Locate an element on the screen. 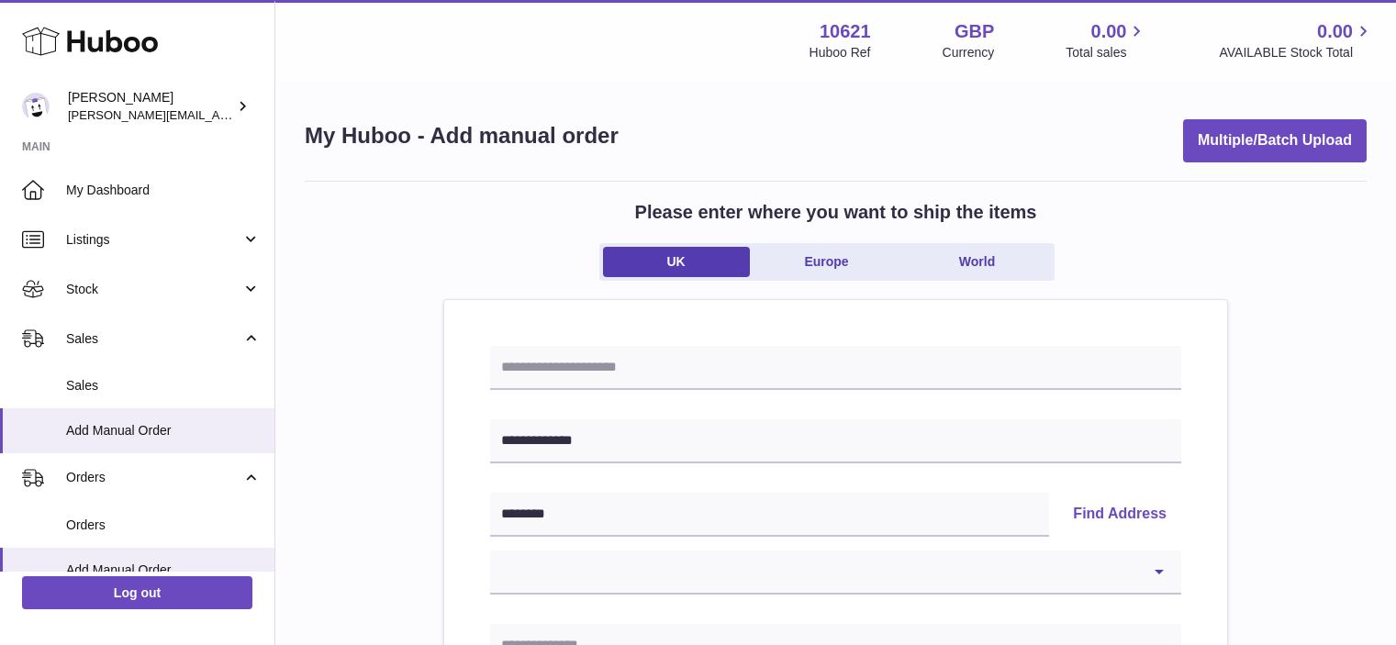 The width and height of the screenshot is (1396, 645). a: Log out is located at coordinates (137, 593).